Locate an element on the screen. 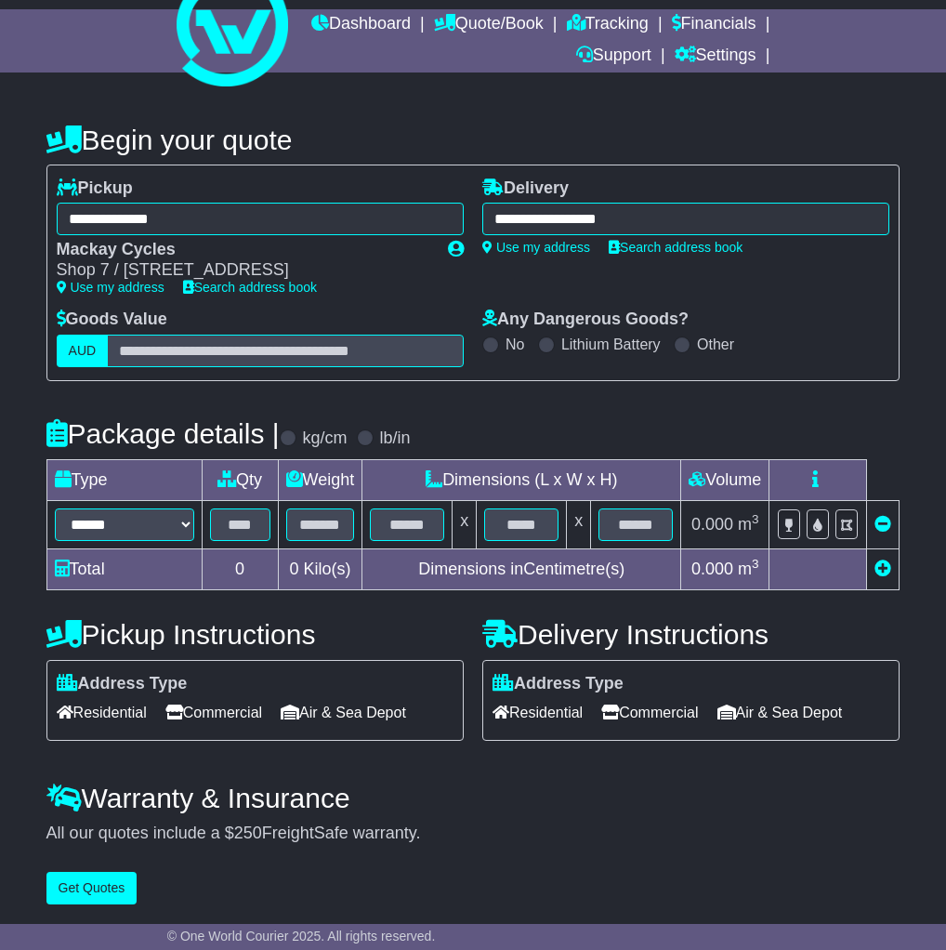  label: Delivery is located at coordinates (525, 189).